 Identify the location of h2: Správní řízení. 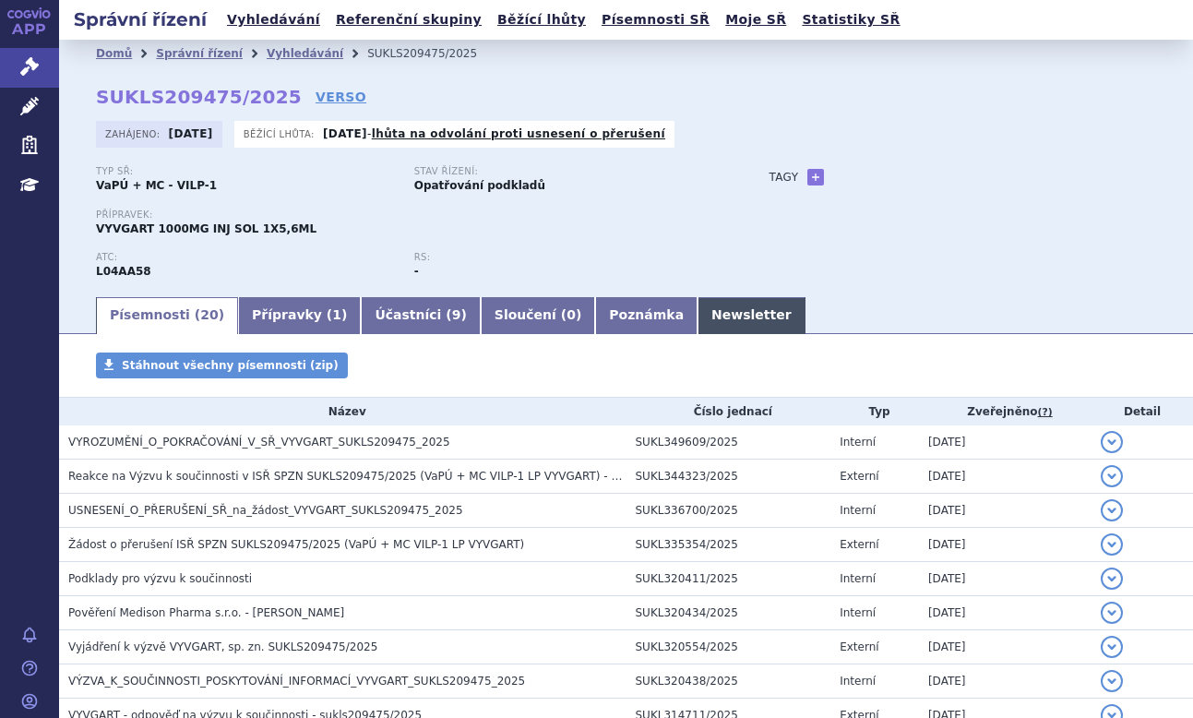
(140, 19).